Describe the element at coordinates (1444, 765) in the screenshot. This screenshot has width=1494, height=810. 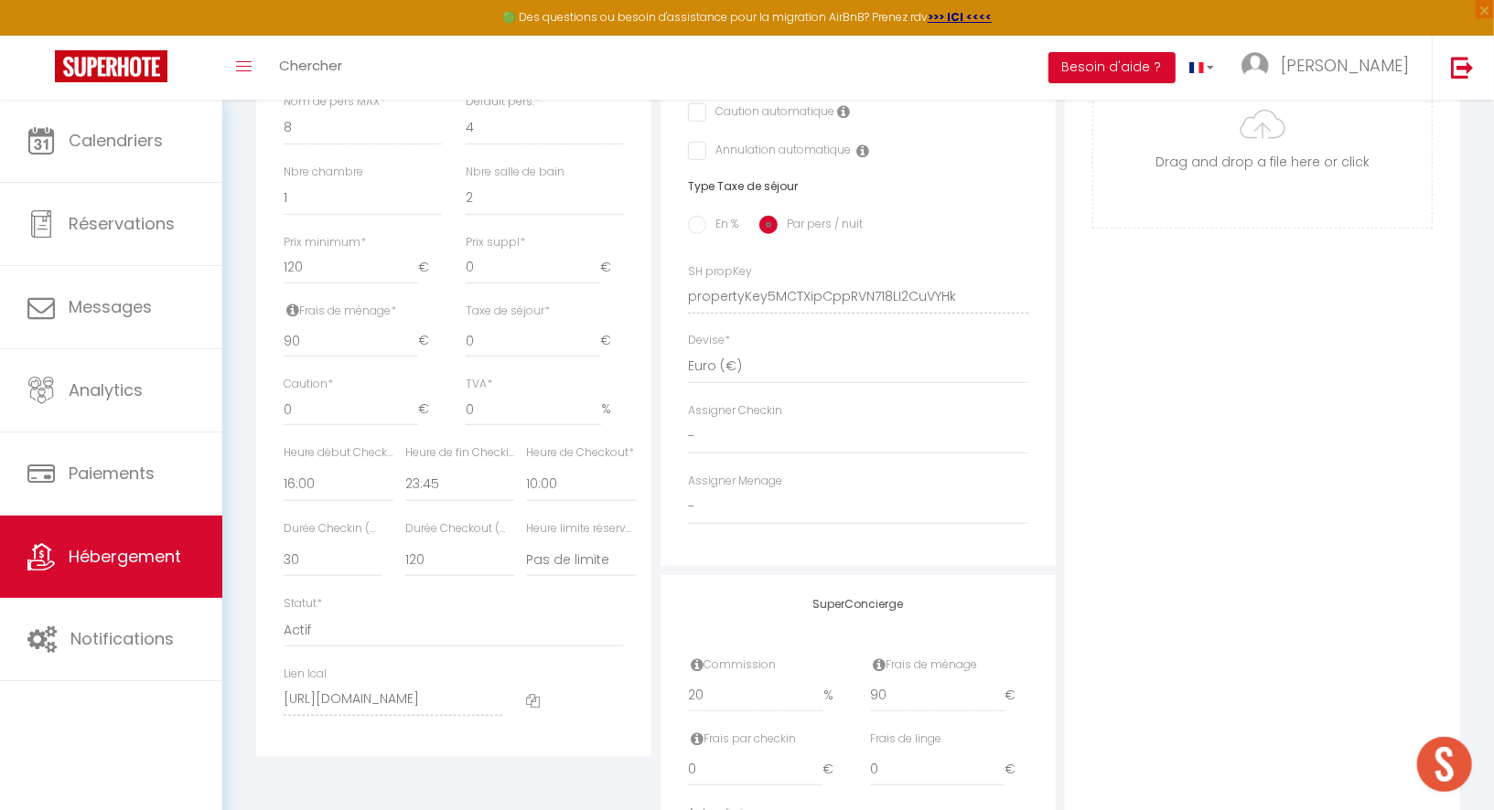
I see `div: Ouvrir le chat` at that location.